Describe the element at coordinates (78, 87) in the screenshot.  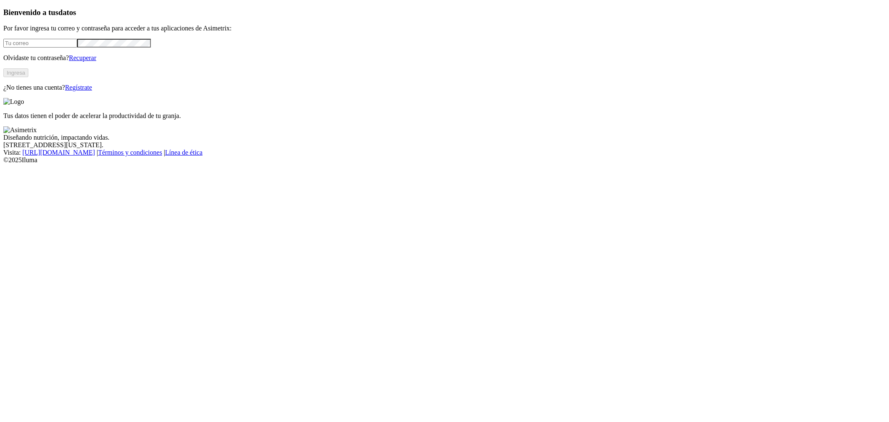
I see `a: Regístrate` at that location.